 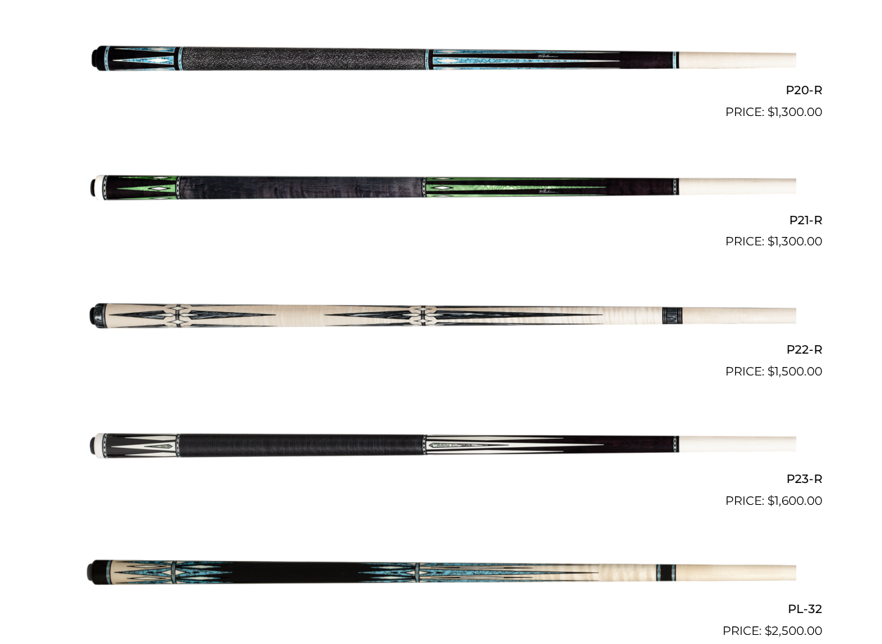 What do you see at coordinates (442, 90) in the screenshot?
I see `h2: P20-R` at bounding box center [442, 90].